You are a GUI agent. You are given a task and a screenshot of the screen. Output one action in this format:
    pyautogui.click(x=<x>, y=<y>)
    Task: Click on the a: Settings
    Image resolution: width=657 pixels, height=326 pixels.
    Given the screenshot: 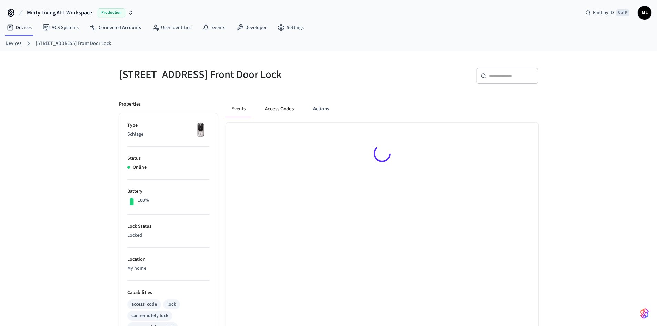 What is the action you would take?
    pyautogui.click(x=291, y=28)
    